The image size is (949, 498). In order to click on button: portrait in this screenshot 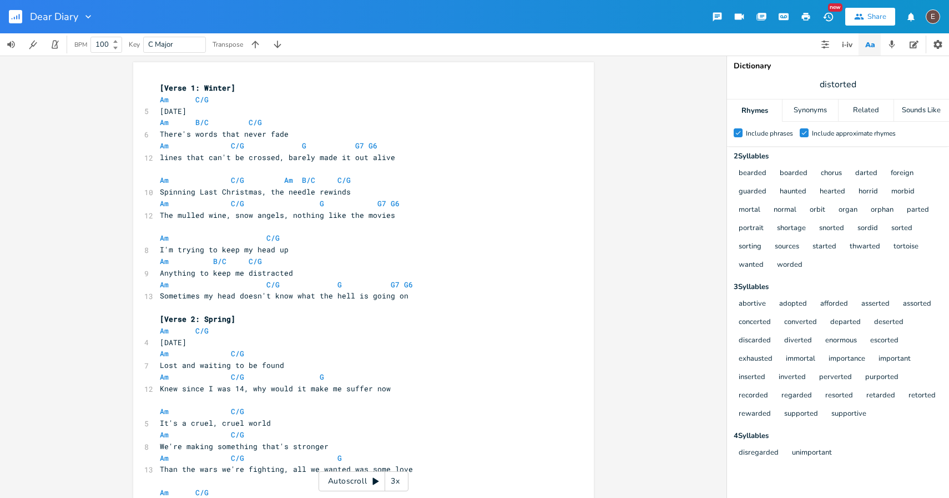, I will do `click(751, 228)`.